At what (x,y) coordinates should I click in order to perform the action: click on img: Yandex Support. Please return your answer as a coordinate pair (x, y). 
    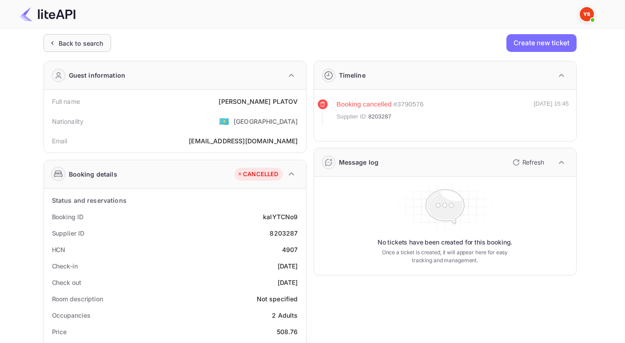
    Looking at the image, I should click on (587, 14).